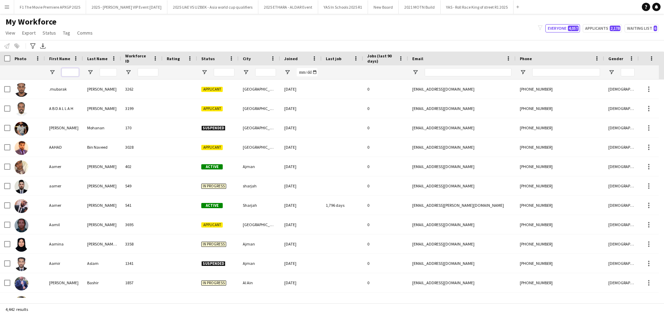 Image resolution: width=664 pixels, height=315 pixels. Describe the element at coordinates (224, 72) in the screenshot. I see `input: Status Filter Input` at that location.